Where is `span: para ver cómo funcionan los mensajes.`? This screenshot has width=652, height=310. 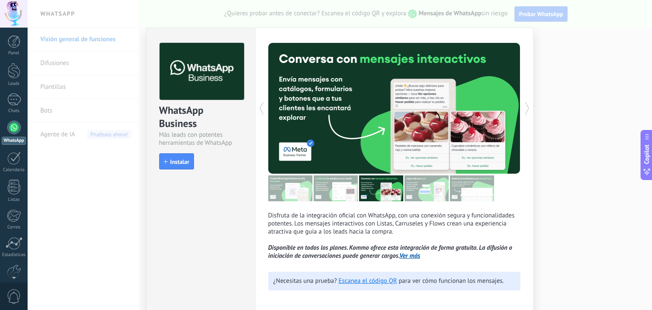 span: para ver cómo funcionan los mensajes. is located at coordinates (451, 281).